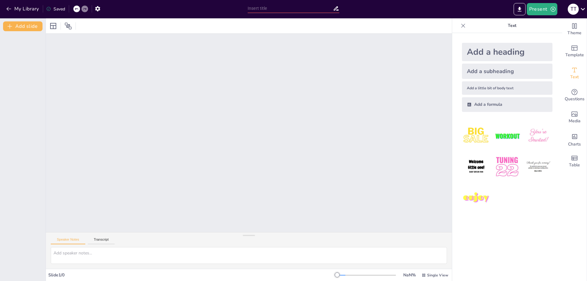  What do you see at coordinates (507, 71) in the screenshot?
I see `div: Add a subheading` at bounding box center [507, 71].